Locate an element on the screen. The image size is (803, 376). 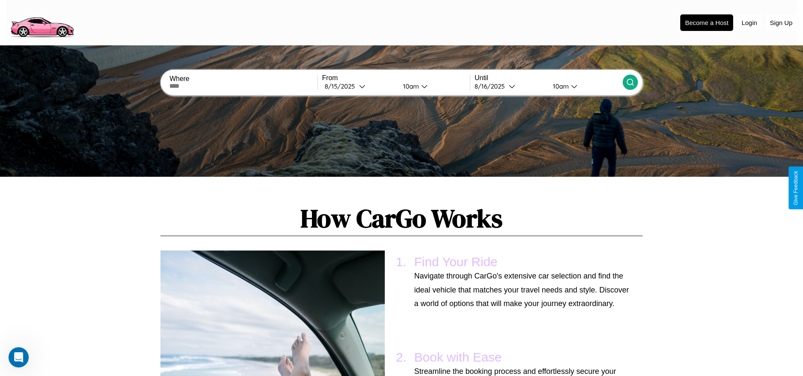
p: Navigate through CarGo's extensive car selection and find the ideal vehicle that matches your tra... is located at coordinates (522, 289).